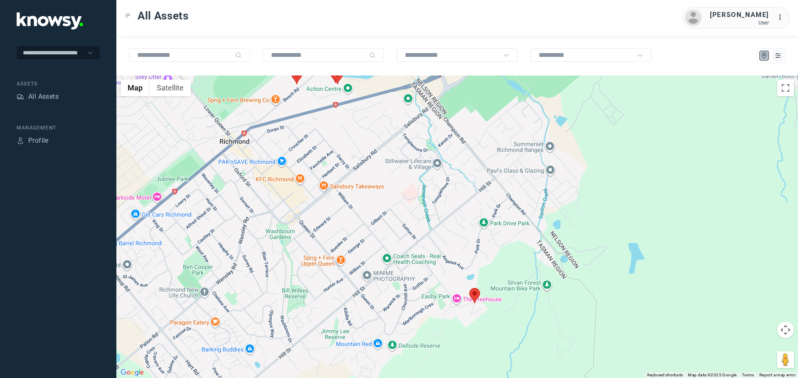 Image resolution: width=798 pixels, height=378 pixels. Describe the element at coordinates (43, 97) in the screenshot. I see `div: All Assets` at that location.